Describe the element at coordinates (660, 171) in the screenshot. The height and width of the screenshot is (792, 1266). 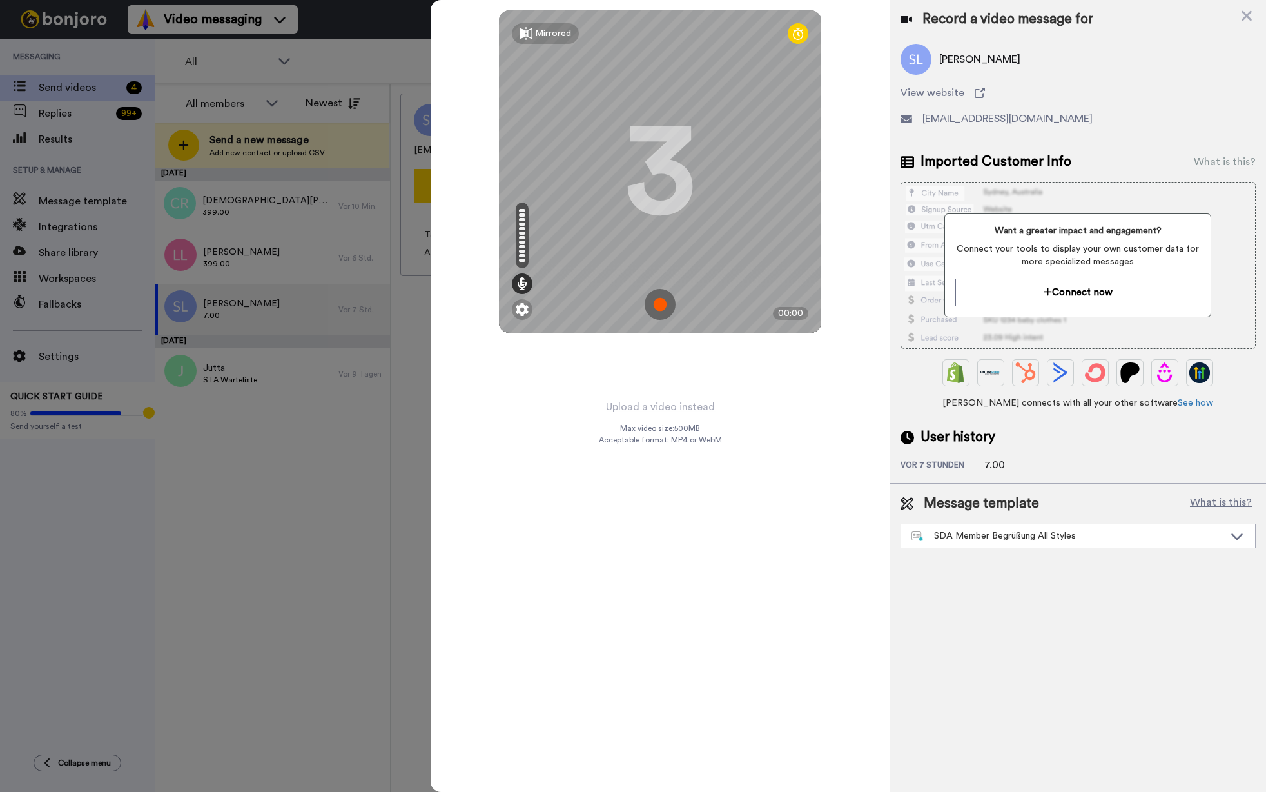
I see `div: 3` at that location.